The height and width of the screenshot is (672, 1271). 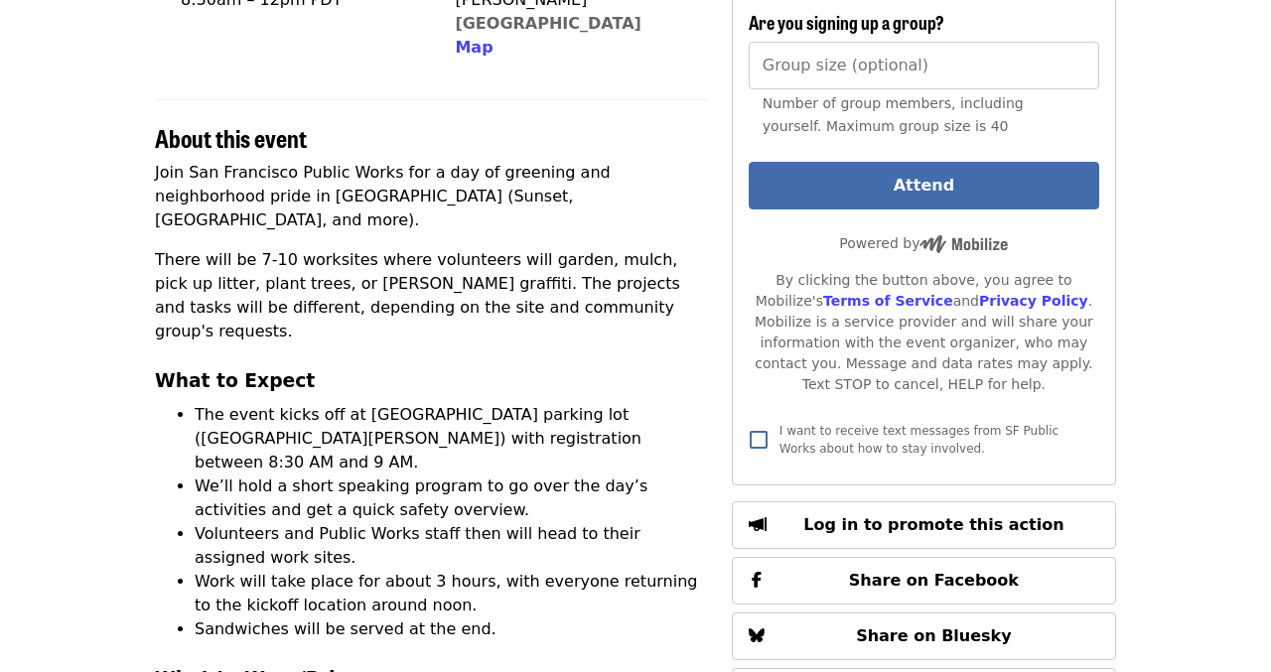 What do you see at coordinates (451, 546) in the screenshot?
I see `li: Volunteers and Public Works staff then will head to their assigned work sites.` at bounding box center [451, 546].